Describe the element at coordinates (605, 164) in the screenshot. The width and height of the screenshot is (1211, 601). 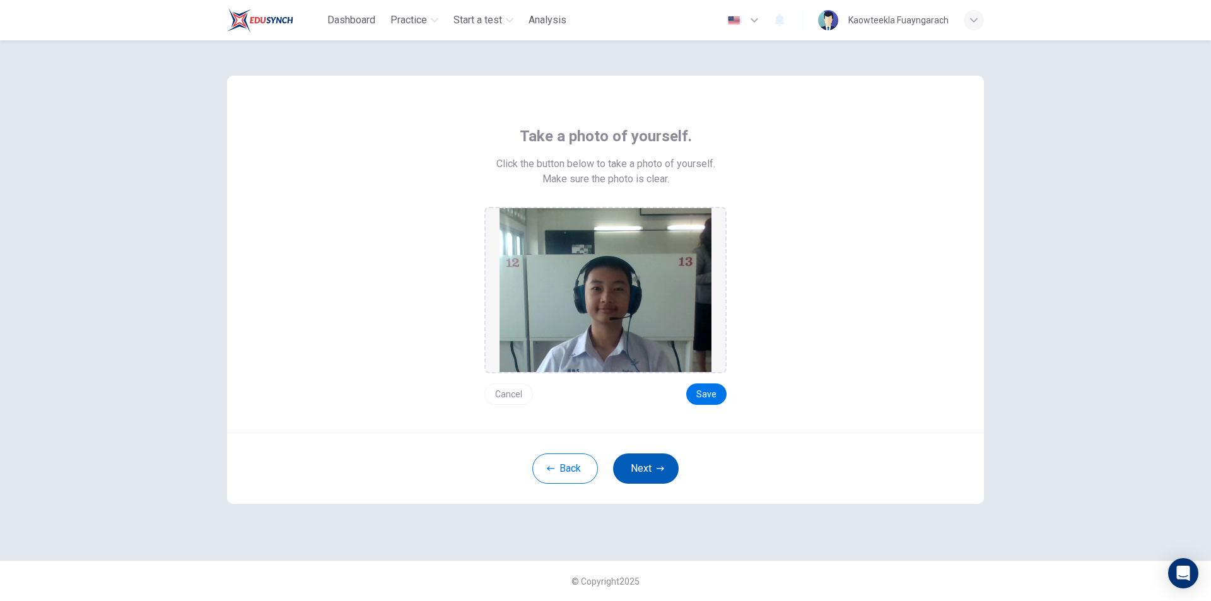
I see `span: Click the button below to take a photo of yourself.` at that location.